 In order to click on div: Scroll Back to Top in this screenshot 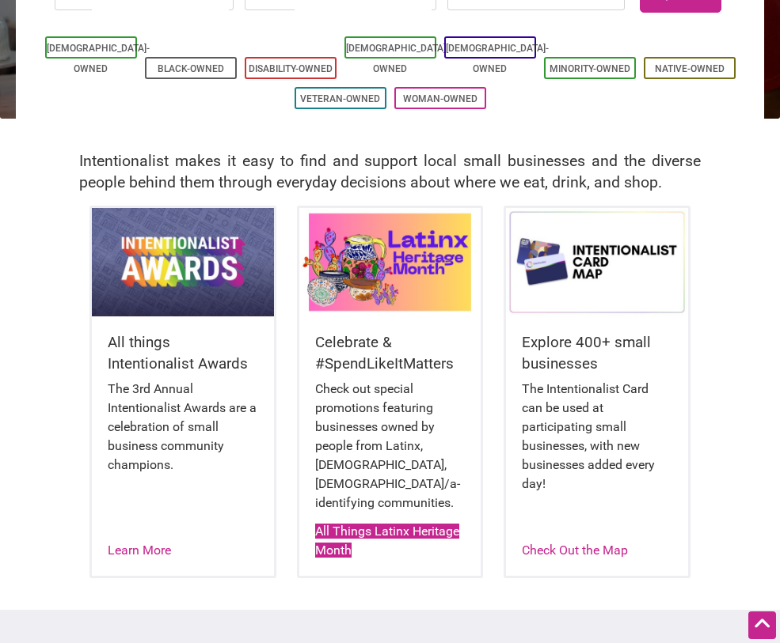, I will do `click(761, 625)`.